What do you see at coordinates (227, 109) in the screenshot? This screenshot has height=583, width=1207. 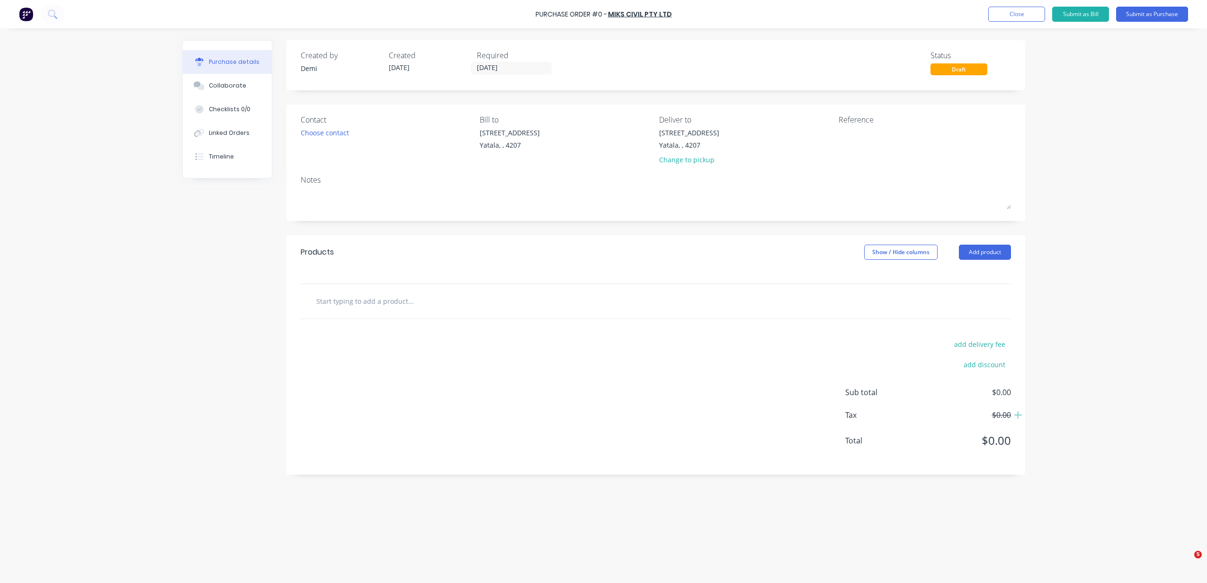 I see `button: Checklists 0/0` at bounding box center [227, 109].